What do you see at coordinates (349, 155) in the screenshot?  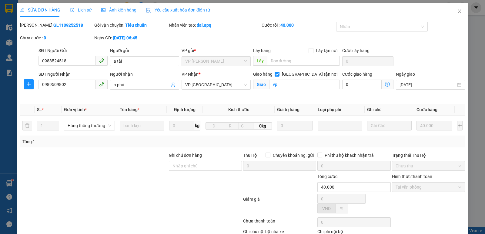 I see `span: Phí thu hộ khách nhận trả` at bounding box center [349, 155].